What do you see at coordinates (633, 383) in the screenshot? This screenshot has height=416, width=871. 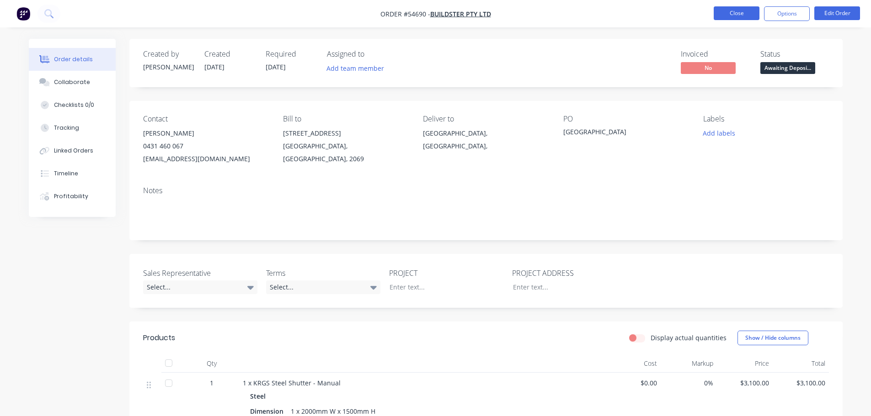 I see `span: $0.00` at bounding box center [633, 383].